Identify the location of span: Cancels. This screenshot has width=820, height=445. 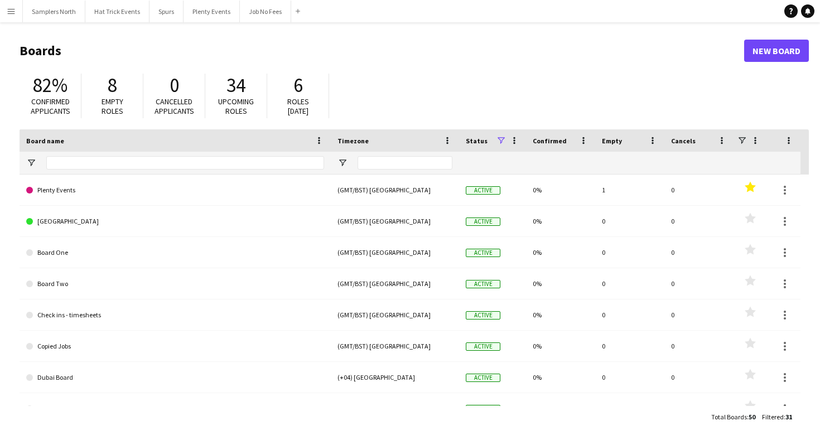
(683, 141).